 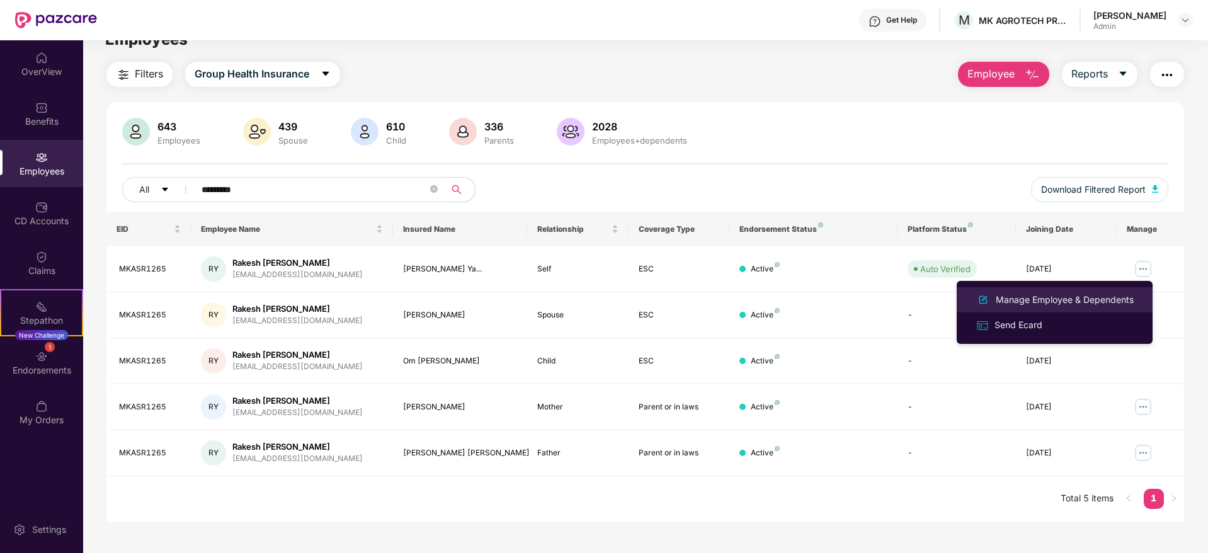 I want to click on span: left, so click(x=1128, y=498).